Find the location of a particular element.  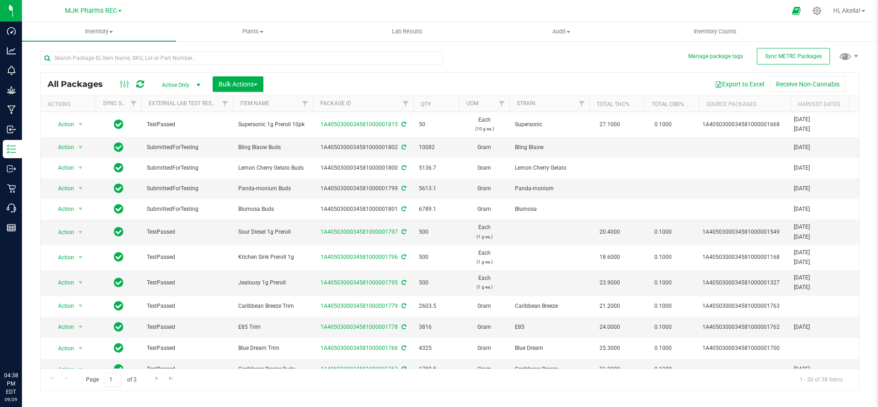

p: 04:38 PM EDT is located at coordinates (11, 384).